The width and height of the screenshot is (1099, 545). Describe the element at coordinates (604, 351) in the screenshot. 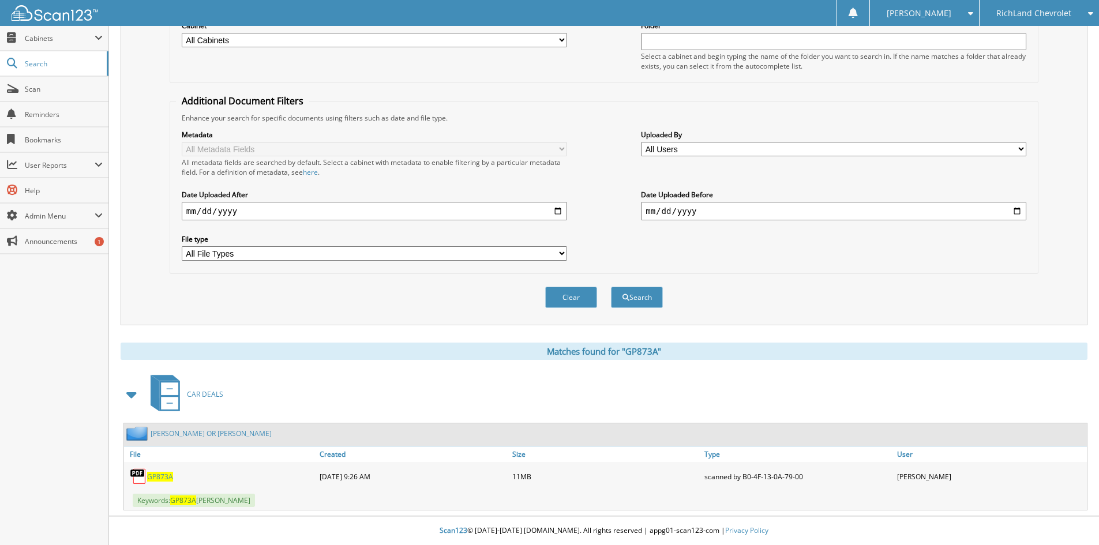

I see `div: Matches found for "GP873A"` at that location.